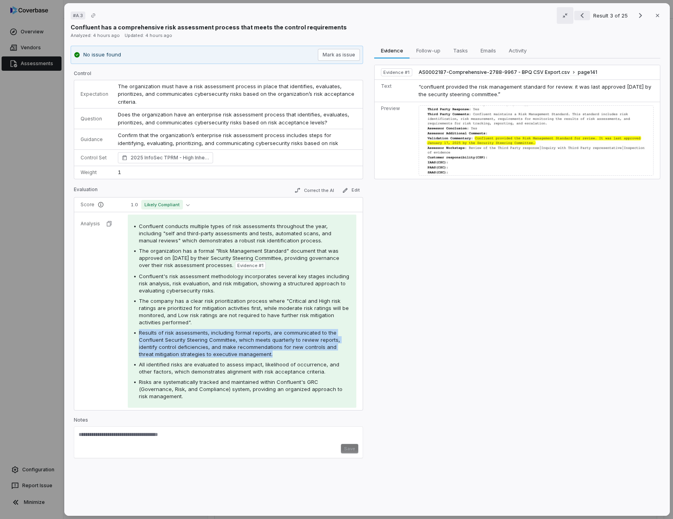 The height and width of the screenshot is (519, 673). What do you see at coordinates (518, 50) in the screenshot?
I see `span: Activity` at bounding box center [518, 50].